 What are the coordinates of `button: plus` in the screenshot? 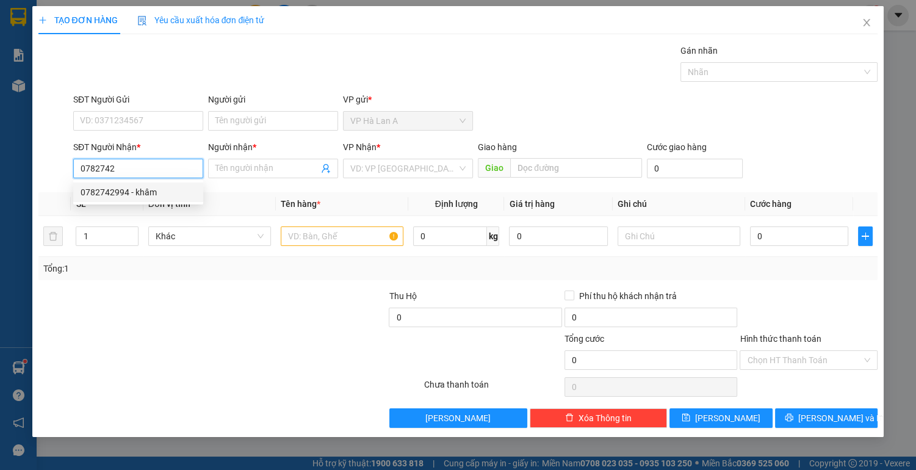 It's located at (866, 236).